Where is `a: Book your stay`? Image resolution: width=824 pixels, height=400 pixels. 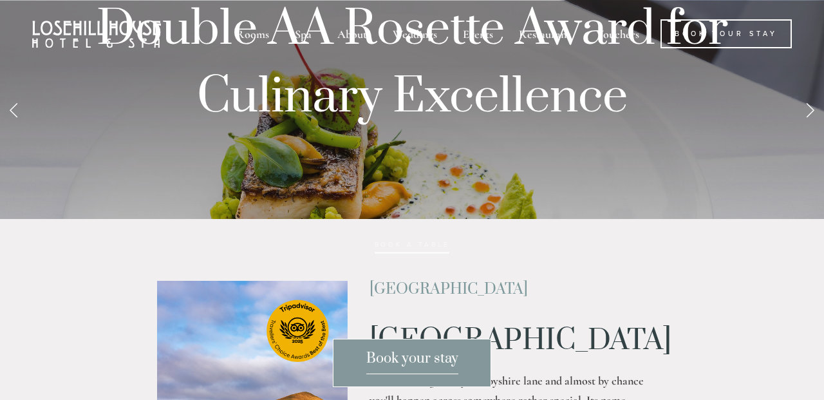
a: Book your stay is located at coordinates (412, 363).